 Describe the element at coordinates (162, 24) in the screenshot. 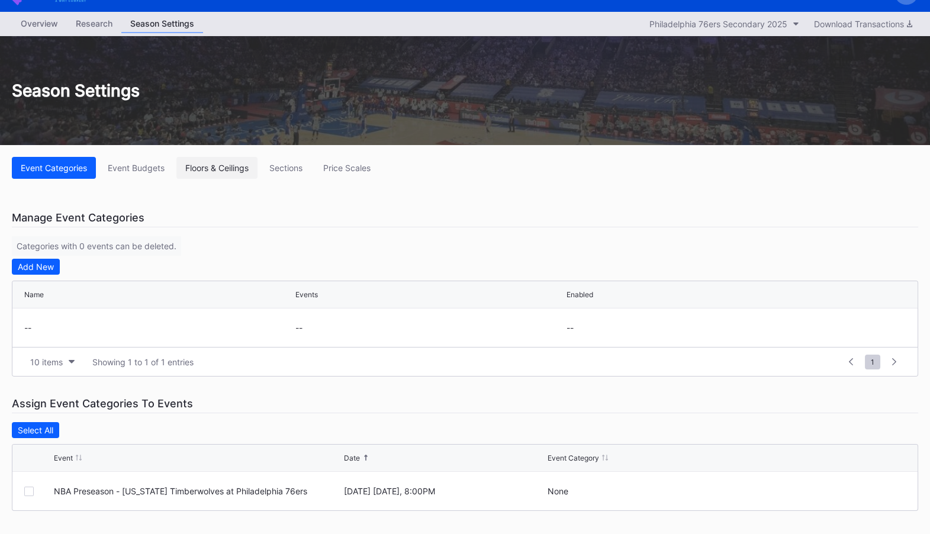

I see `a: Season Settings` at that location.